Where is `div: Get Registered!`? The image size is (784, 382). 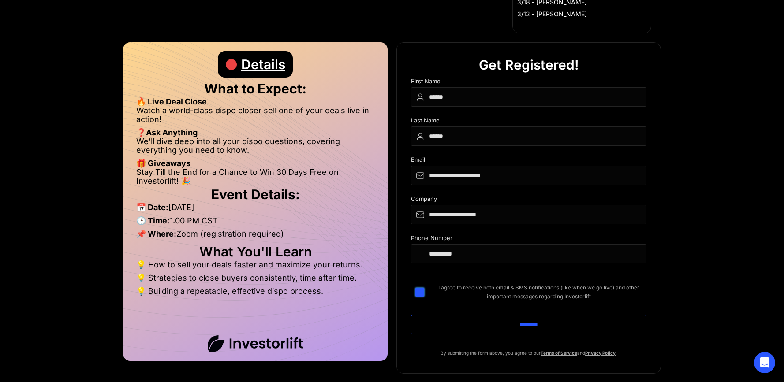 div: Get Registered! is located at coordinates (529, 65).